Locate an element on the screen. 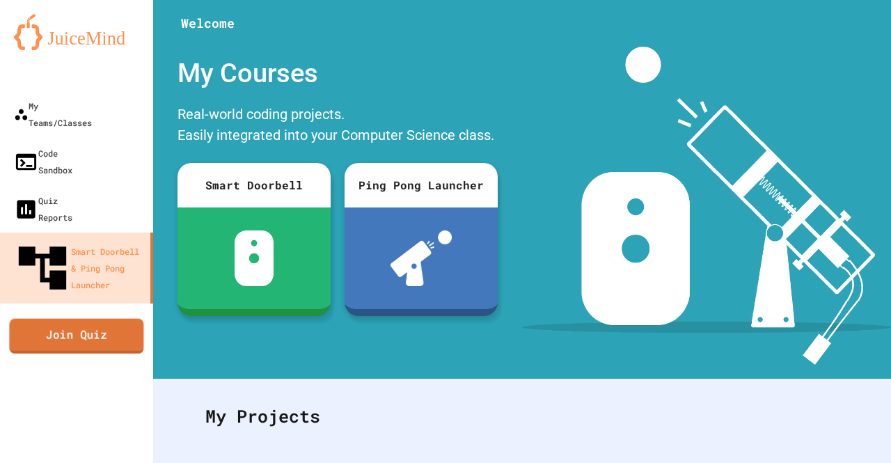 The image size is (891, 463). div: Smart Doorbell & Ping Pong Launcher is located at coordinates (79, 268).